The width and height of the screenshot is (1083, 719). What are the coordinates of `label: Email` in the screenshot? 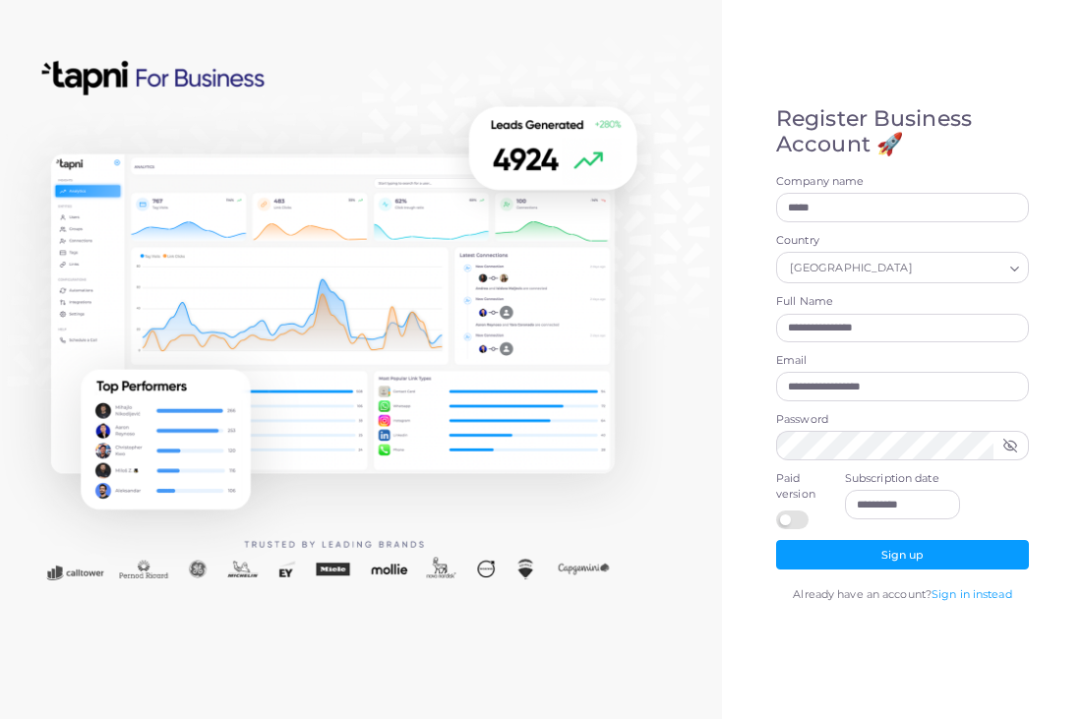 It's located at (902, 361).